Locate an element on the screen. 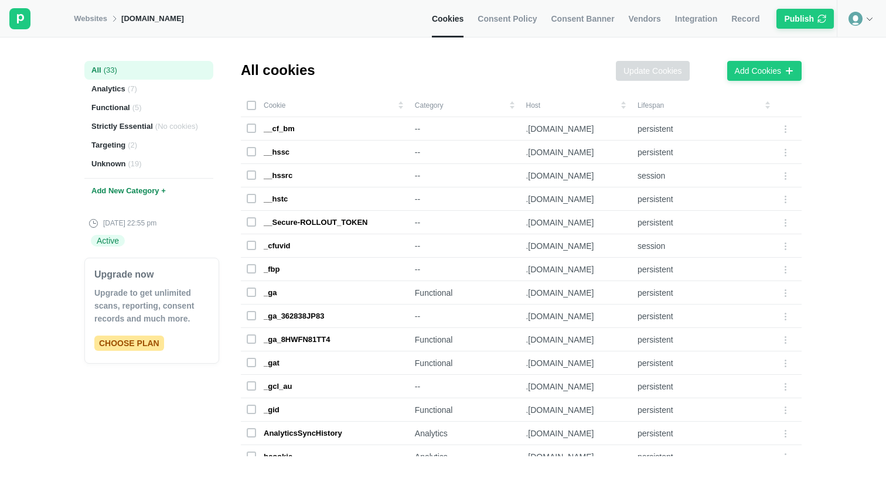 The height and width of the screenshot is (482, 886). p: CHOOSE PLAN is located at coordinates (129, 343).